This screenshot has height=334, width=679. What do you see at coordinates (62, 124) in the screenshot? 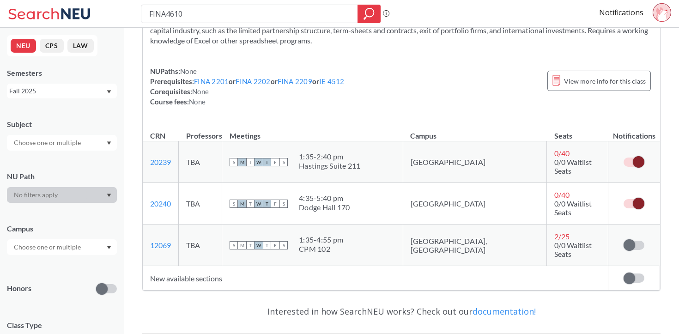
I see `div: Subject` at bounding box center [62, 124].